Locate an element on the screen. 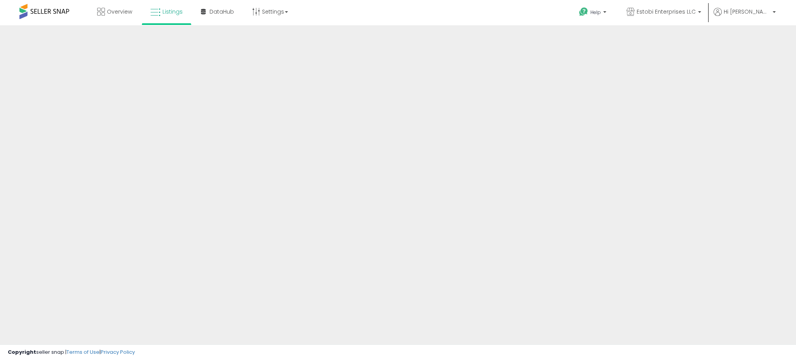 Image resolution: width=796 pixels, height=360 pixels. a: Help is located at coordinates (593, 13).